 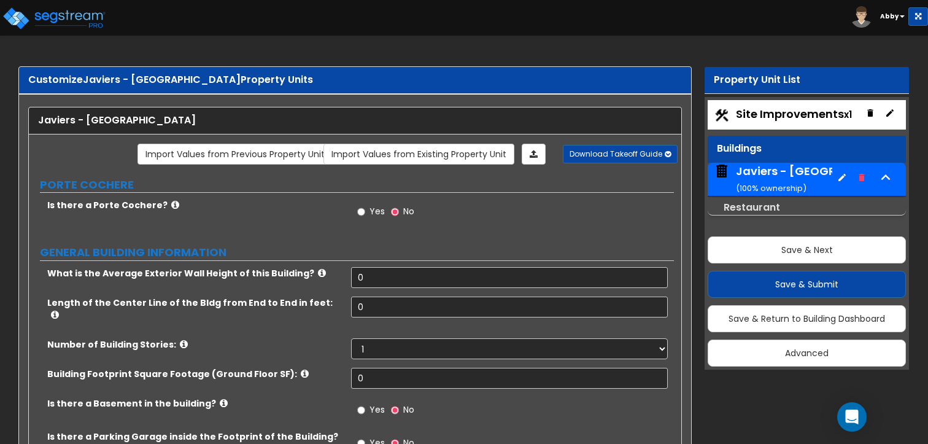 I want to click on small: x1, so click(x=847, y=114).